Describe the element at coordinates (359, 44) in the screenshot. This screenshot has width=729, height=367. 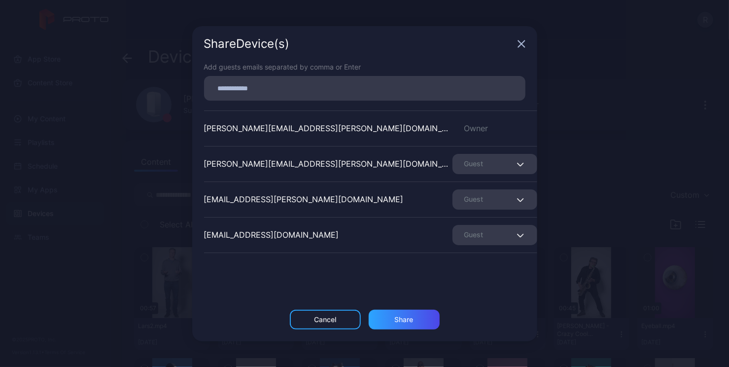
I see `div: Share Device (s)` at that location.